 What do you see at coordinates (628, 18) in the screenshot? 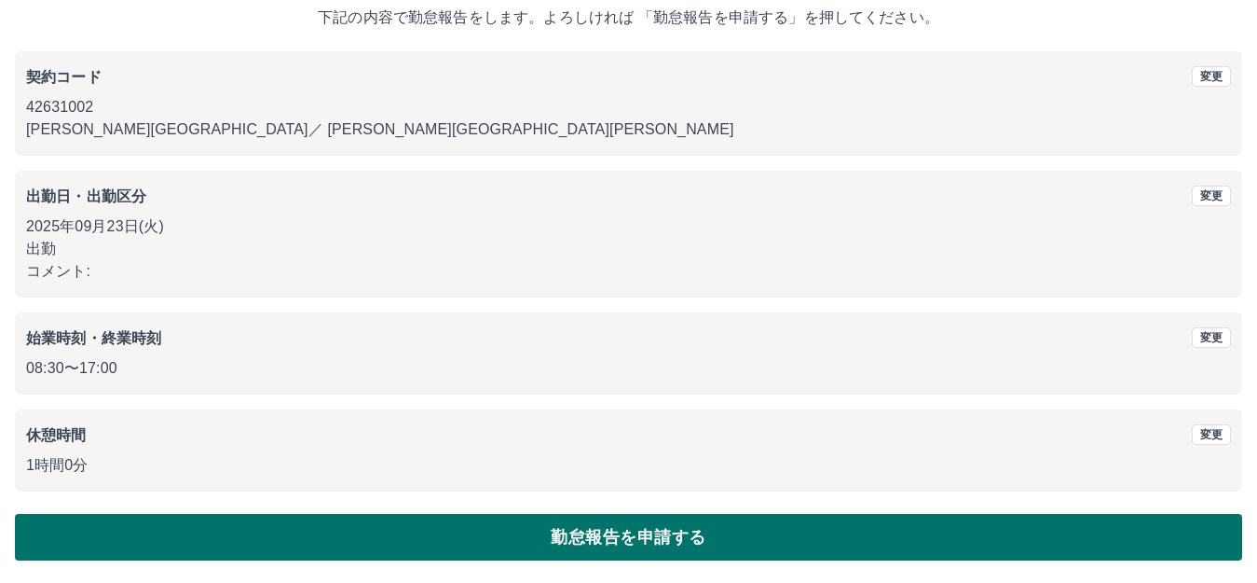
I see `p: 下記の内容で勤怠報告をします。よろしければ 「勤怠報告を申請する」を押してください。` at bounding box center [628, 18].